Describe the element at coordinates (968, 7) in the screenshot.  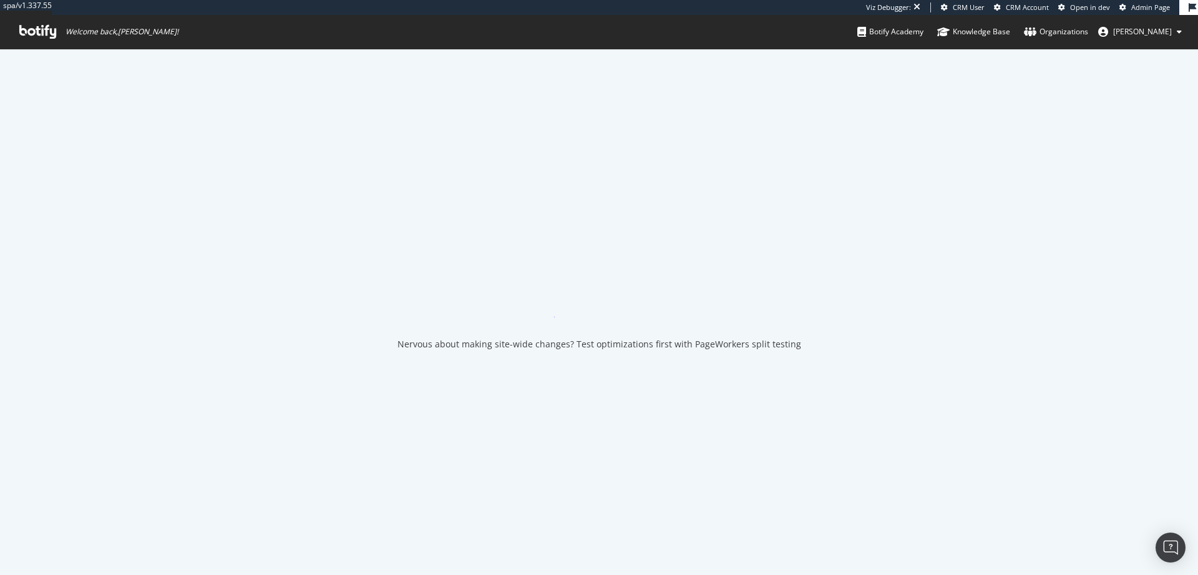
I see `span: CRM User` at that location.